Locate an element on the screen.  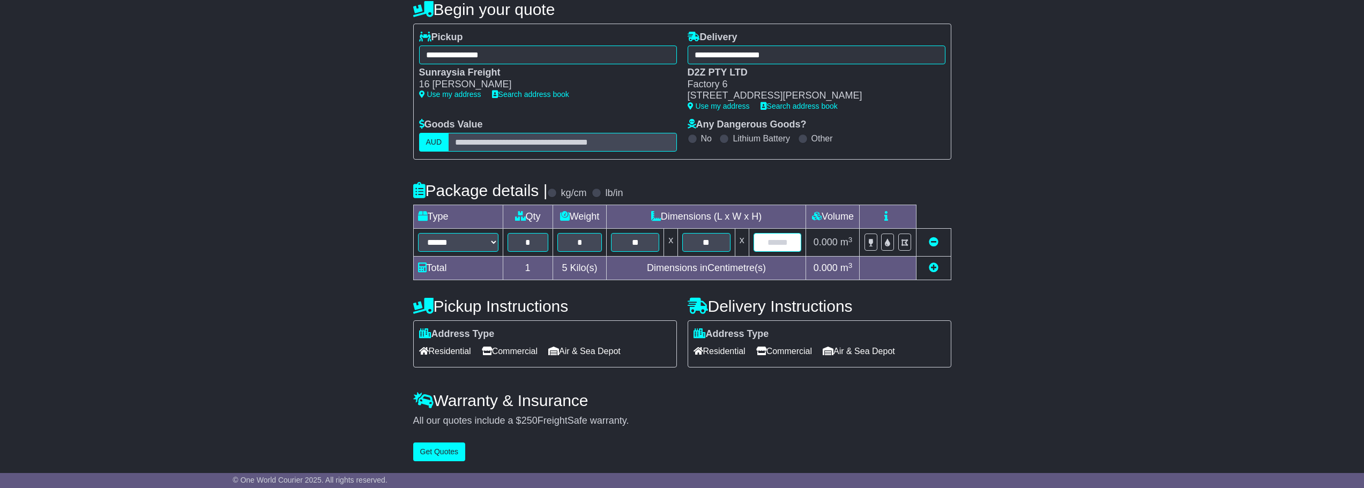
h4: Warranty & Insurance is located at coordinates (682, 400).